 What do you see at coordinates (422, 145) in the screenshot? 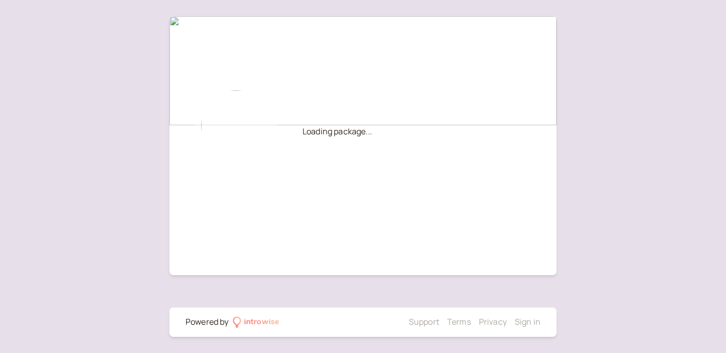
I see `div: Loading package...` at bounding box center [422, 145].